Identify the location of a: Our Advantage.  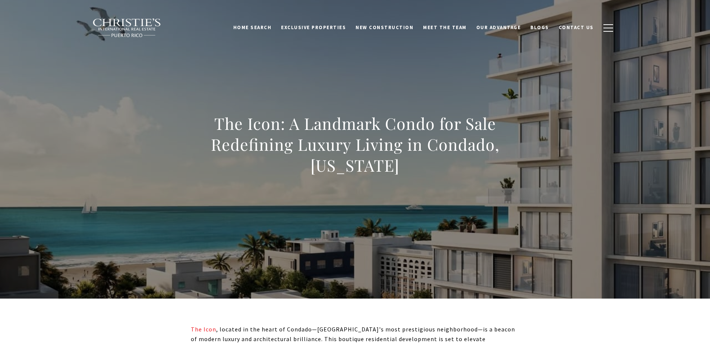
(499, 28).